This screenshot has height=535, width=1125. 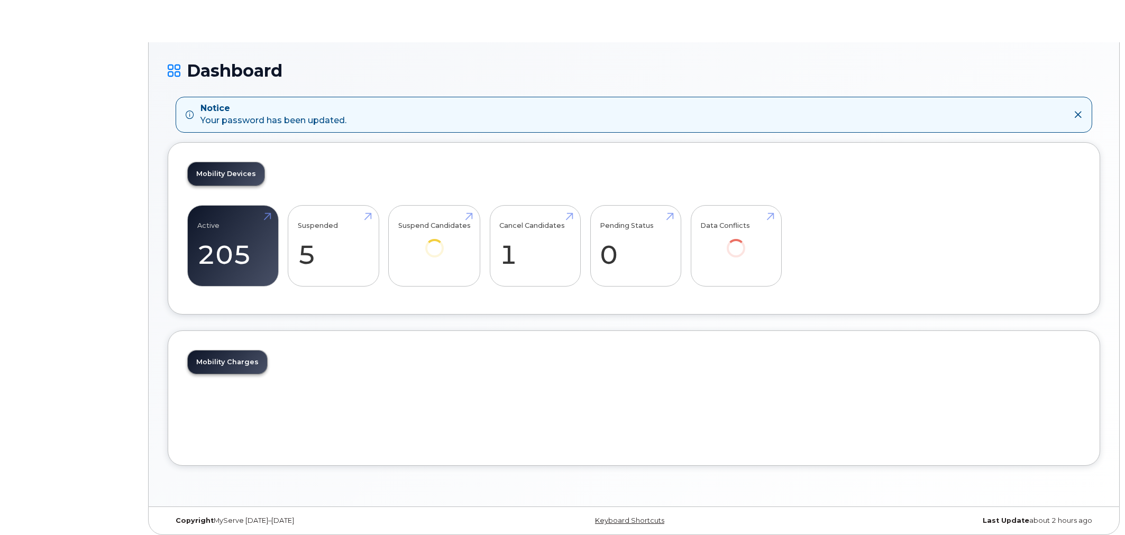 I want to click on a: Pending Status 0, so click(x=635, y=246).